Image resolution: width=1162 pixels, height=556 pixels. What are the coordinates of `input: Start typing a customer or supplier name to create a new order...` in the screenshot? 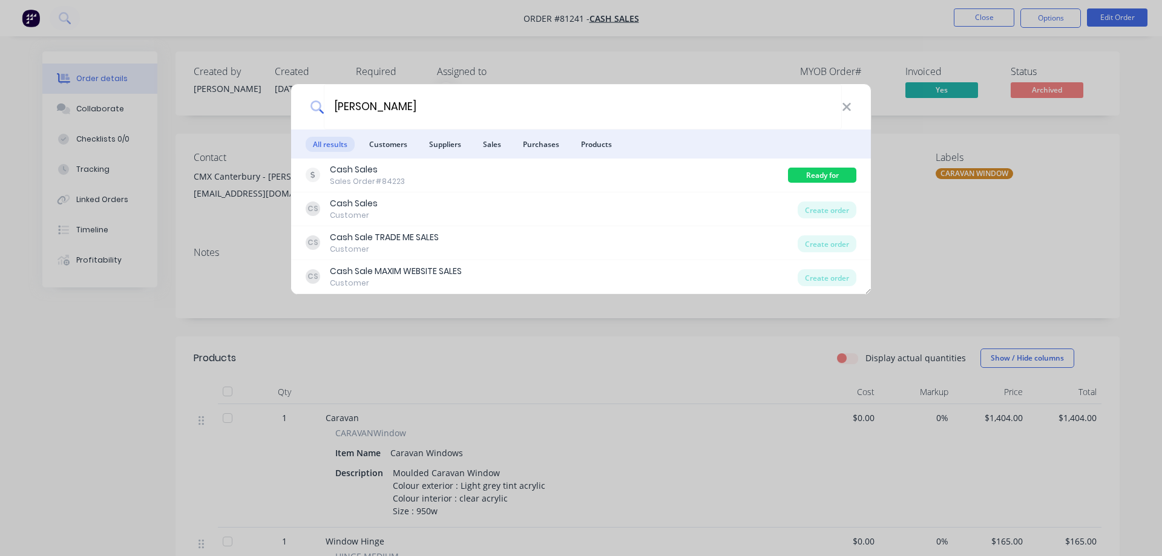 It's located at (583, 107).